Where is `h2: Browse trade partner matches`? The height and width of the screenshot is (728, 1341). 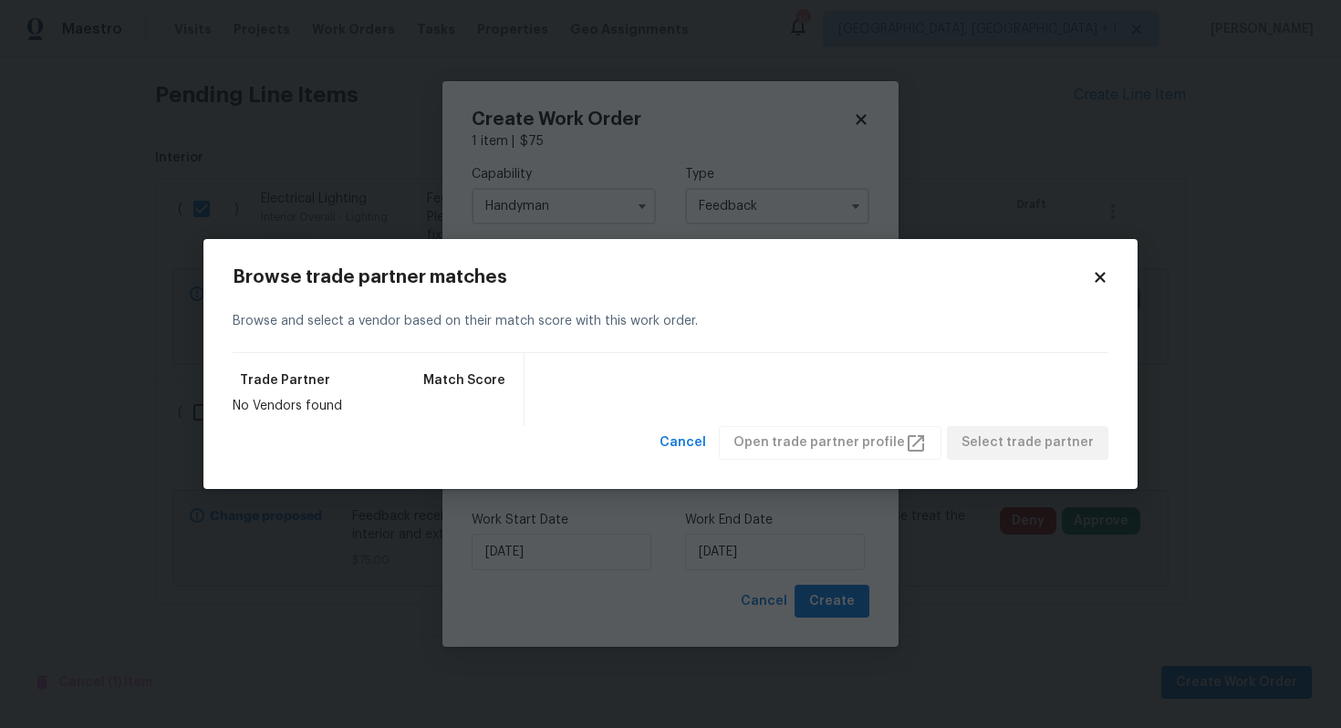
h2: Browse trade partner matches is located at coordinates (663, 277).